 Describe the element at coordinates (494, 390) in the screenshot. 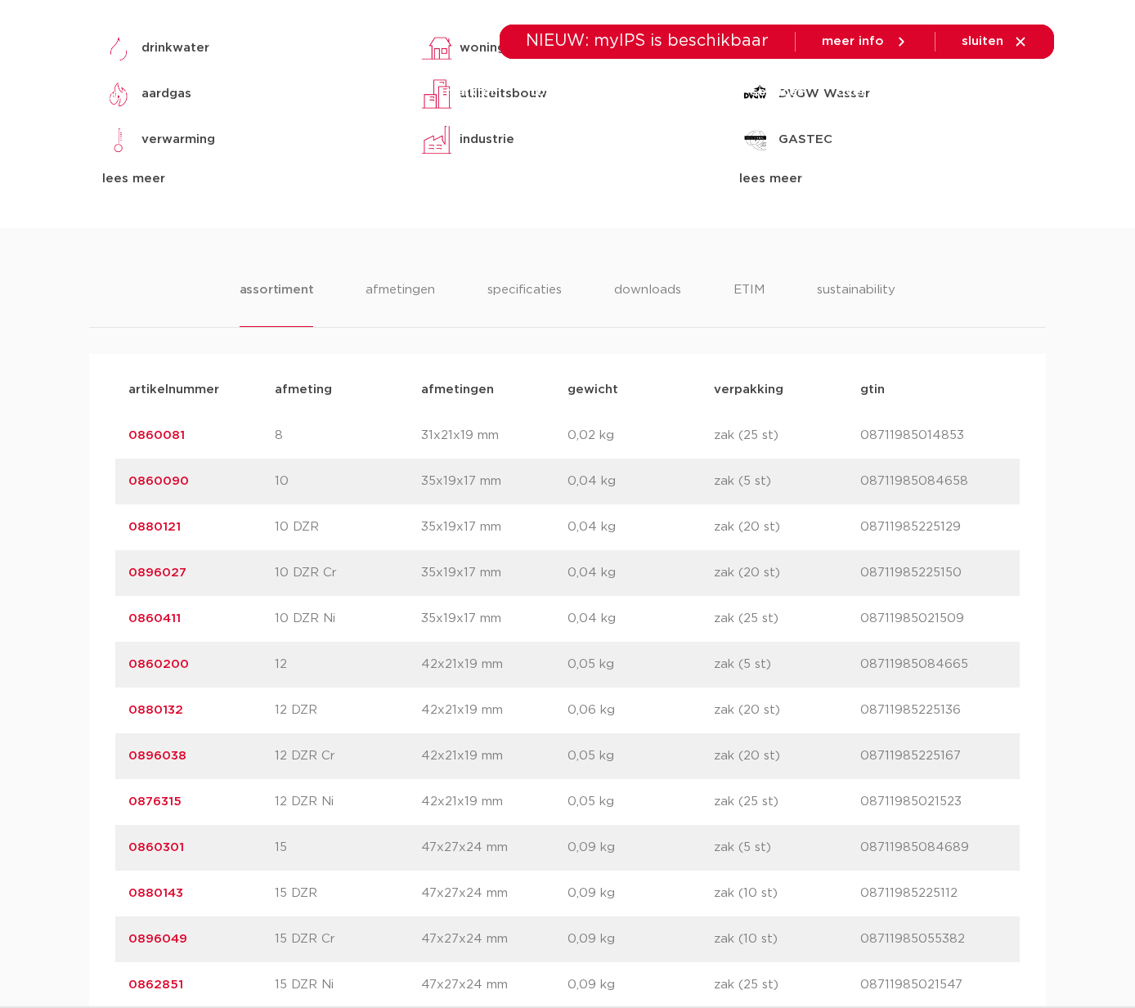

I see `p: afmetingen` at that location.